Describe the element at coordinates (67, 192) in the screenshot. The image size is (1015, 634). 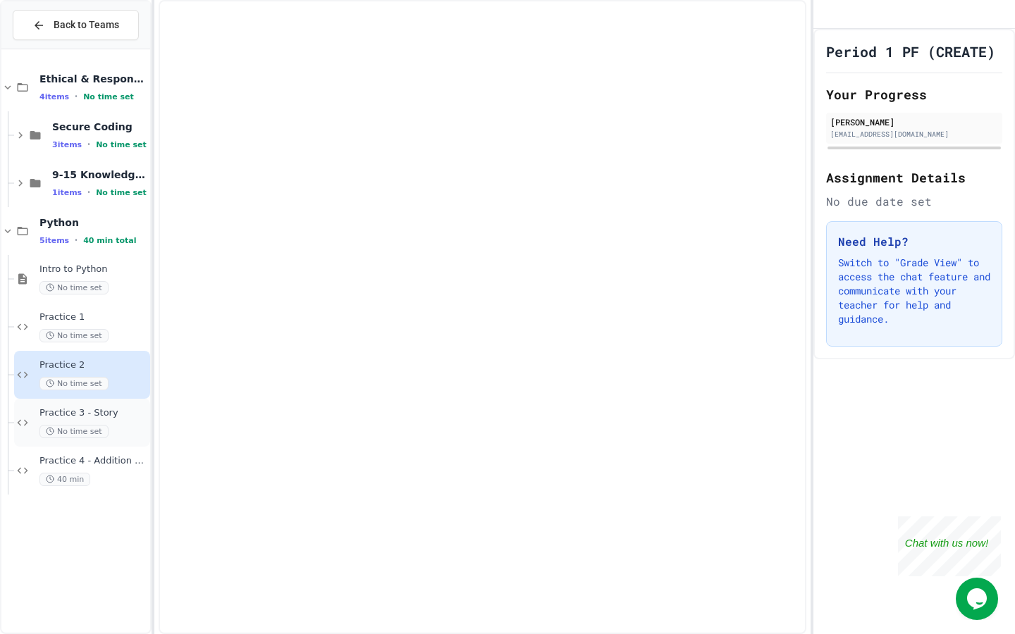
I see `span: 1 items` at that location.